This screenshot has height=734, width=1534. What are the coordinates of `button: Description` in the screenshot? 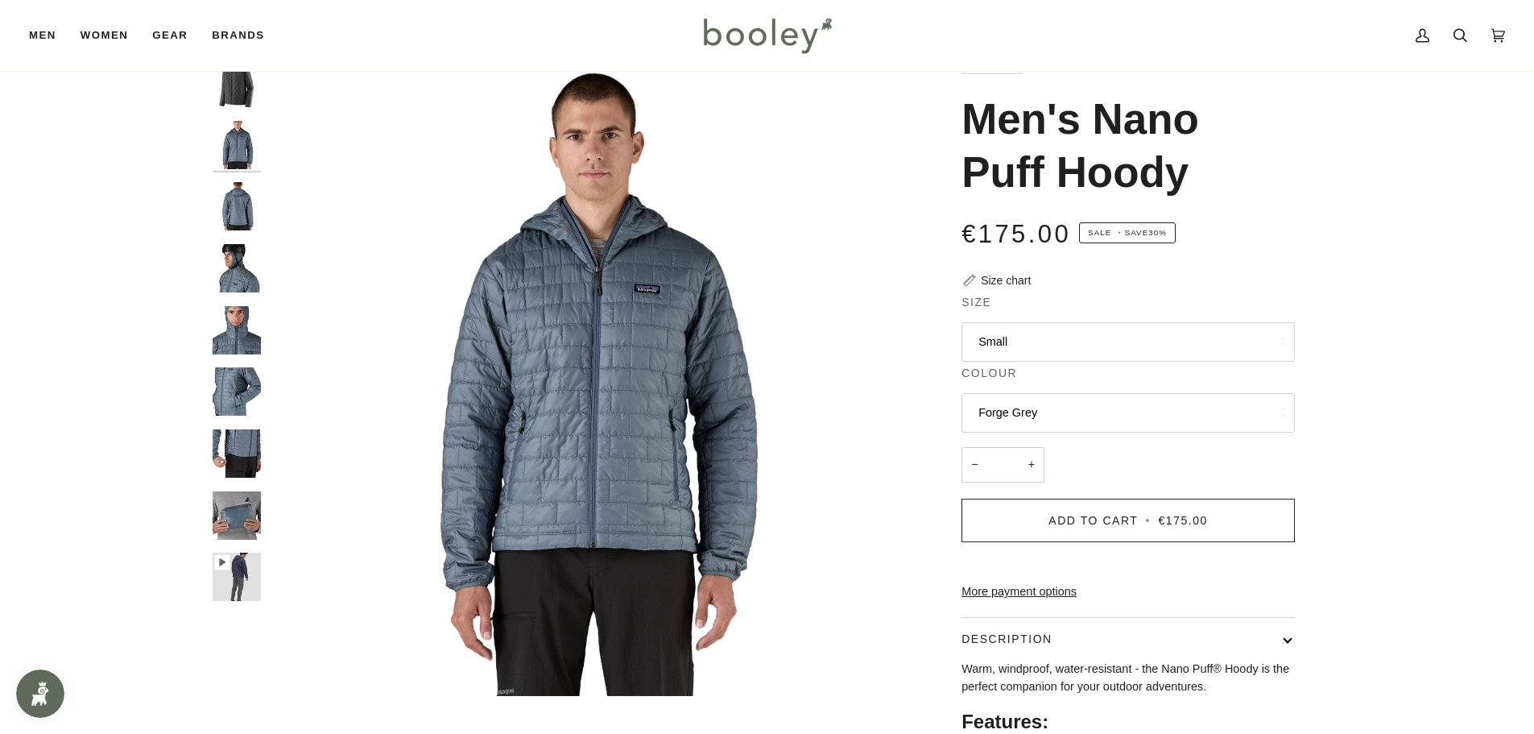 It's located at (1128, 639).